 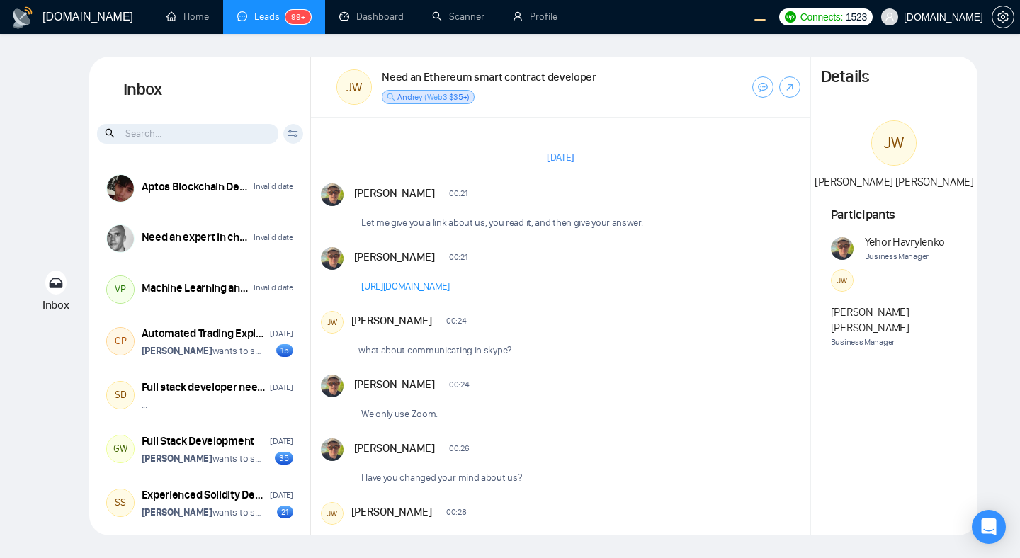 I want to click on p: We only use Zoom., so click(x=400, y=414).